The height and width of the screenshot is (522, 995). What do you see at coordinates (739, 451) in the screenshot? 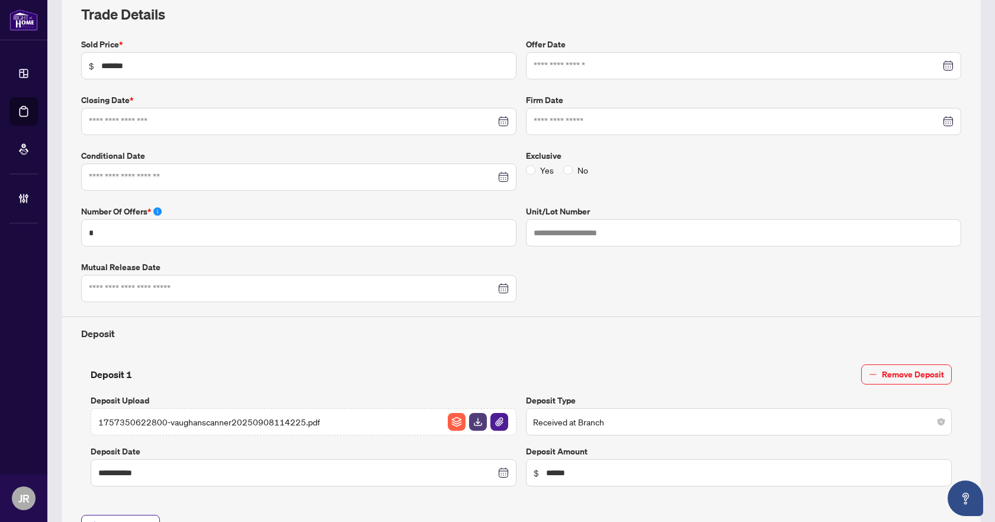
I see `label: Deposit Amount` at bounding box center [739, 451].